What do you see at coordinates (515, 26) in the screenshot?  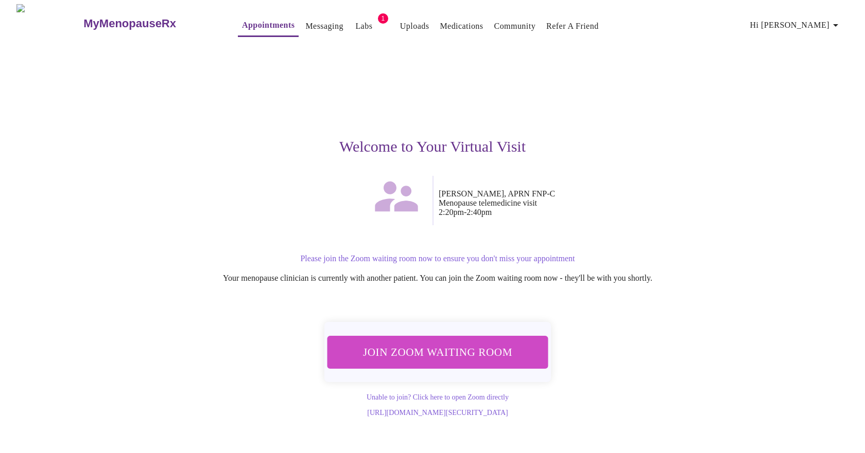 I see `button: Community` at bounding box center [515, 26].